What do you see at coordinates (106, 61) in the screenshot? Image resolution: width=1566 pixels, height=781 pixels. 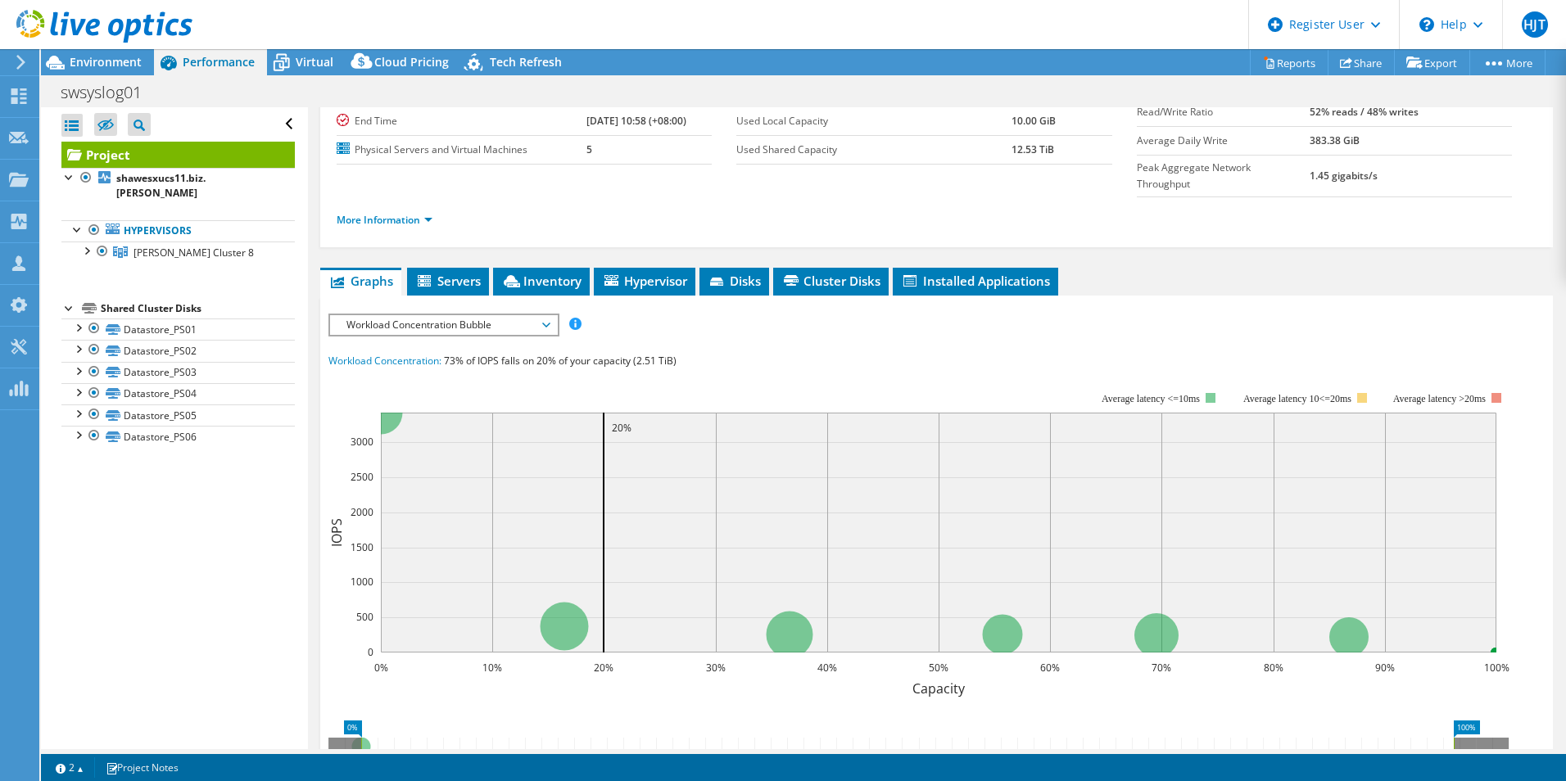 I see `span: Environment` at bounding box center [106, 61].